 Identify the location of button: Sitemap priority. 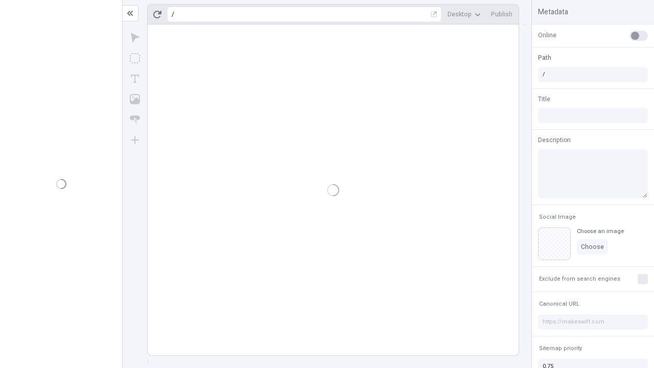
(560, 348).